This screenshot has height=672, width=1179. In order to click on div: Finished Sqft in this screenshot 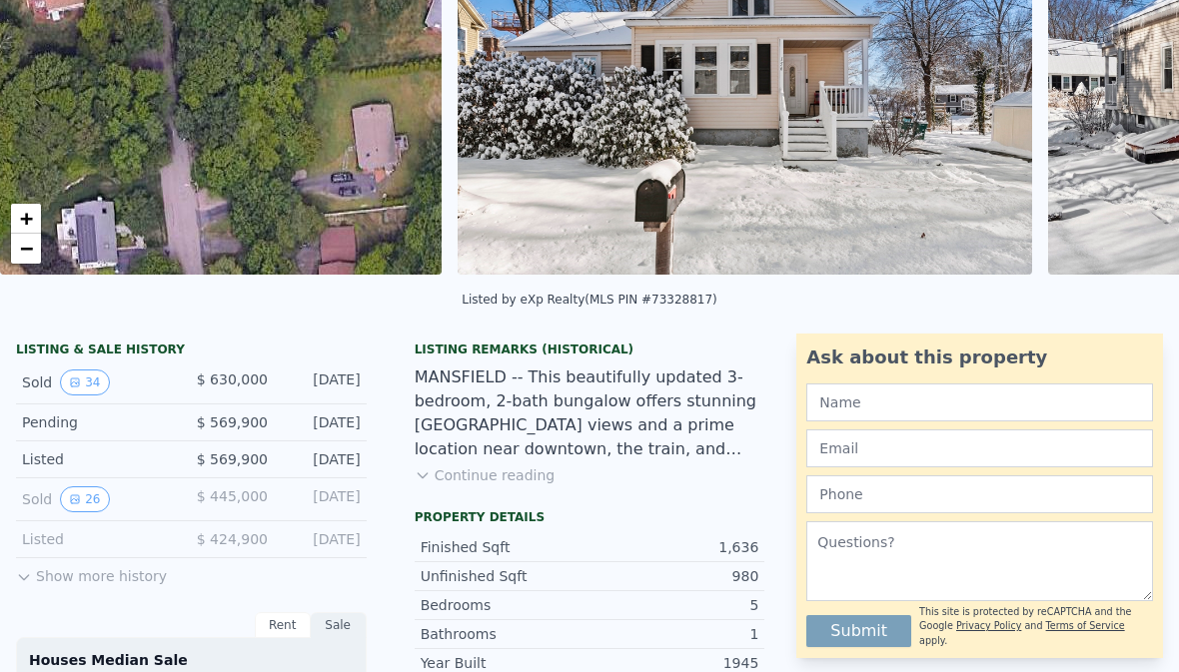, I will do `click(504, 547)`.